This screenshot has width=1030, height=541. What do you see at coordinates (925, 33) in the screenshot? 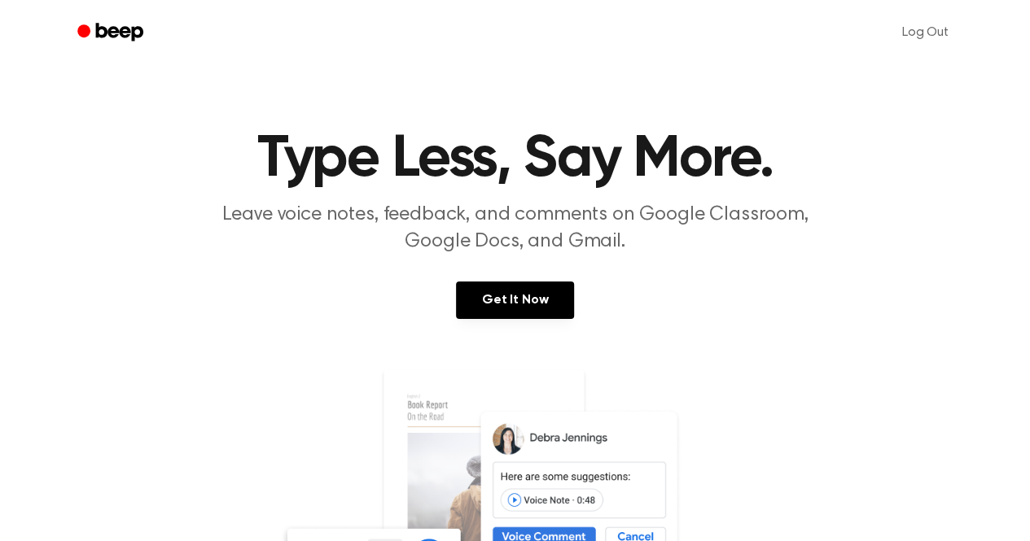
I see `a: Log Out` at bounding box center [925, 33].